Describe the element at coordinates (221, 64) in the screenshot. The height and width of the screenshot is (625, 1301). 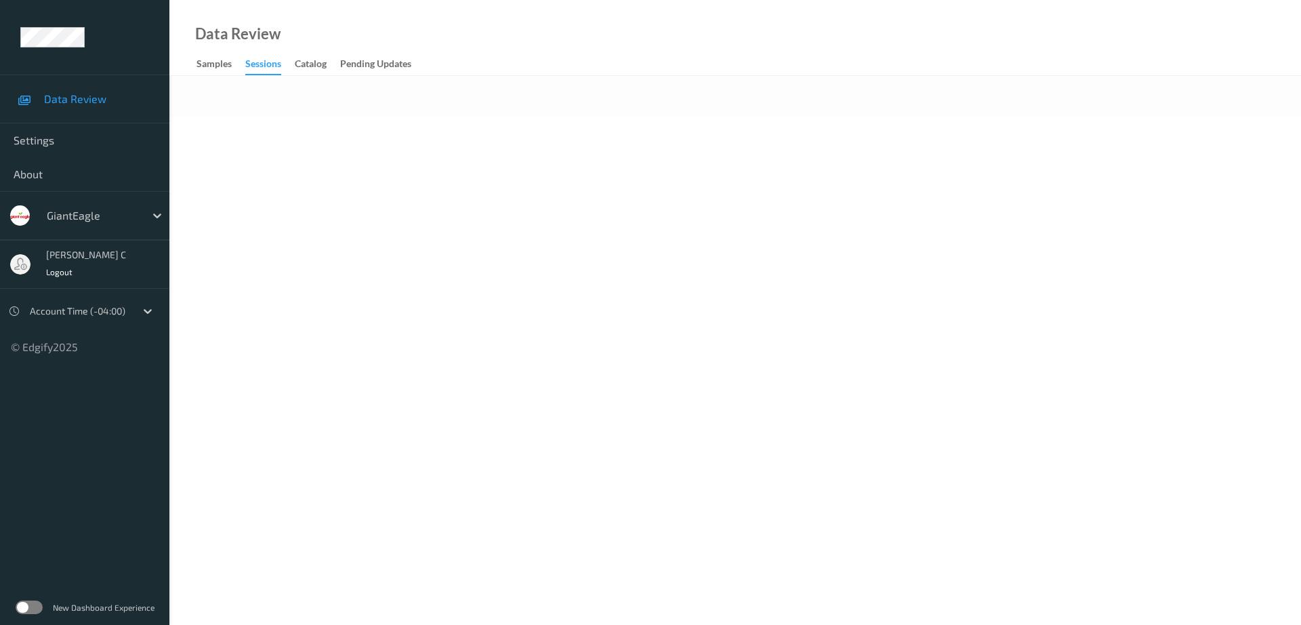
I see `a: Samples` at that location.